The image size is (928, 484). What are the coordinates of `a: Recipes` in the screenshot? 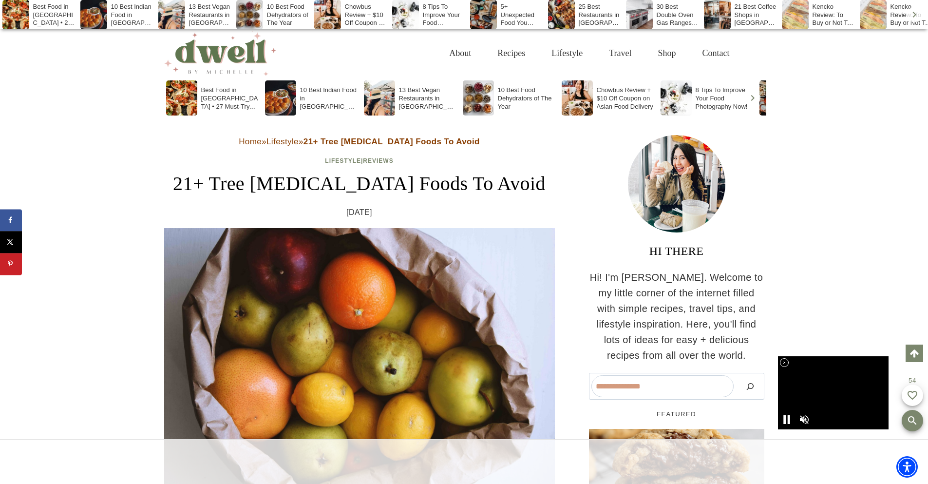 It's located at (511, 53).